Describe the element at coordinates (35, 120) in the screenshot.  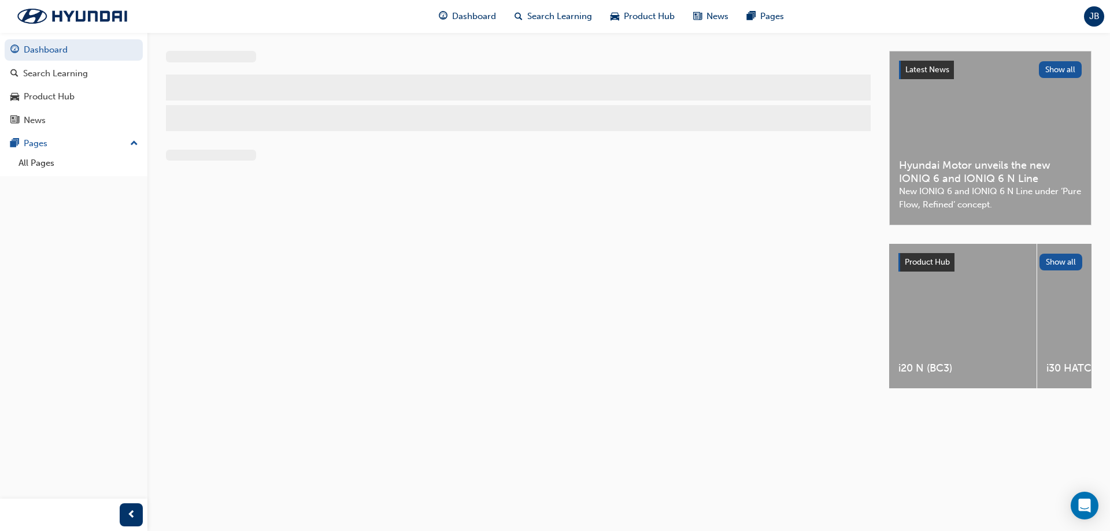
I see `div: News` at that location.